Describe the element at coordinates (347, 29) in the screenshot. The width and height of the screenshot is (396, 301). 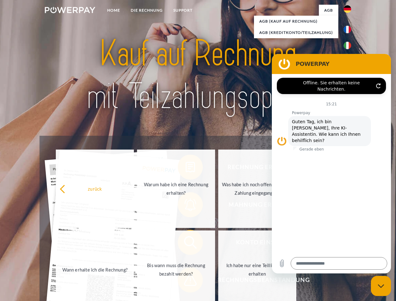
I see `img: fr` at that location.